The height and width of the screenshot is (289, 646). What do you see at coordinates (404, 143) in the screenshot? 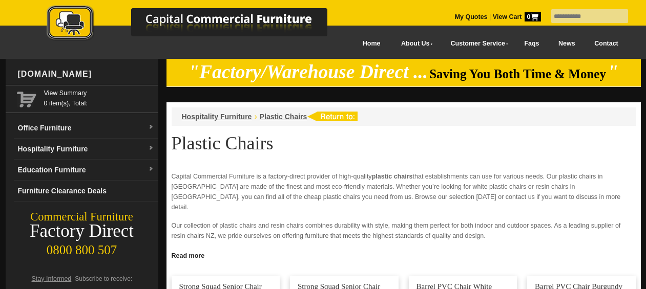
I see `h1: Plastic Chairs` at bounding box center [404, 143].